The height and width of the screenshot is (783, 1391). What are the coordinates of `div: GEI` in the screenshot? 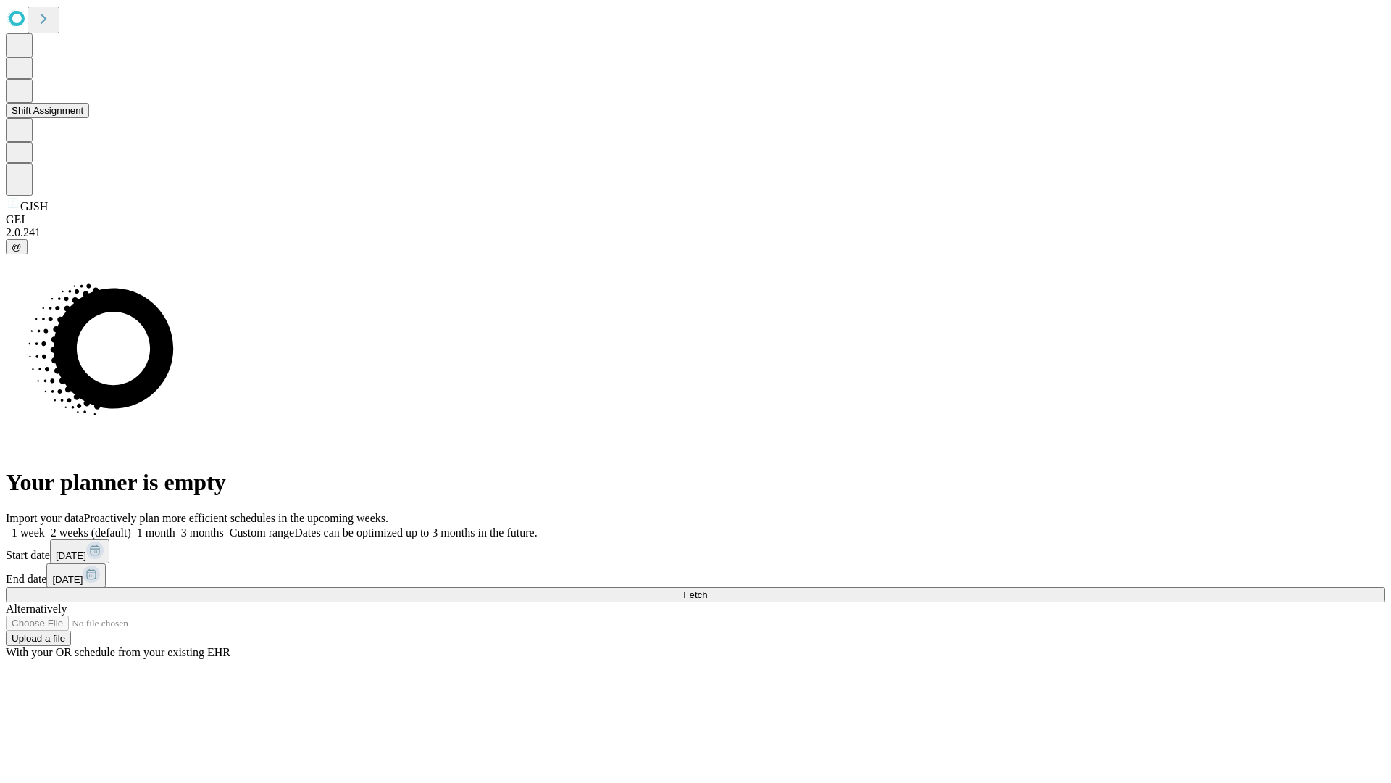 It's located at (696, 220).